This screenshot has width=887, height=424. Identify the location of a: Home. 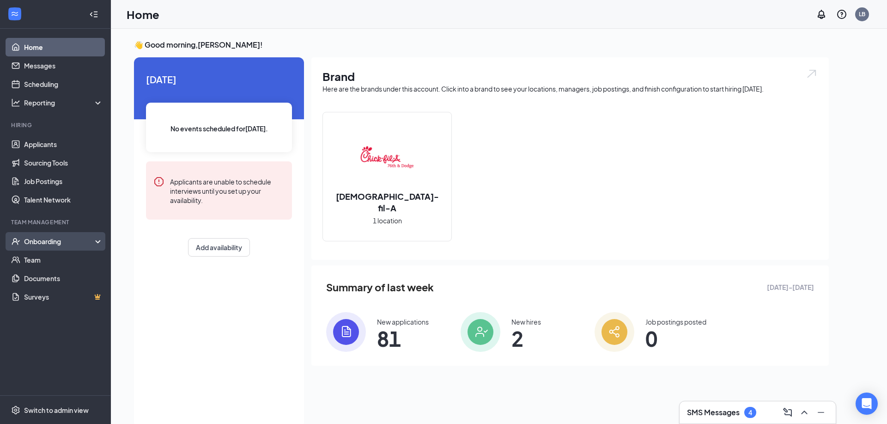
(63, 47).